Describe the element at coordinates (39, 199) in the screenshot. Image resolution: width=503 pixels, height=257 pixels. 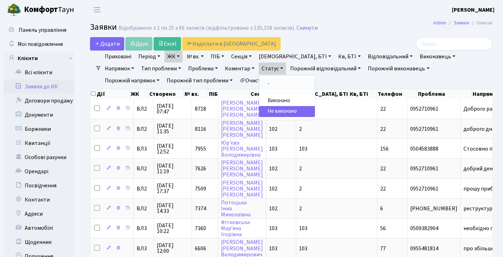
I see `a: Контакти` at that location.